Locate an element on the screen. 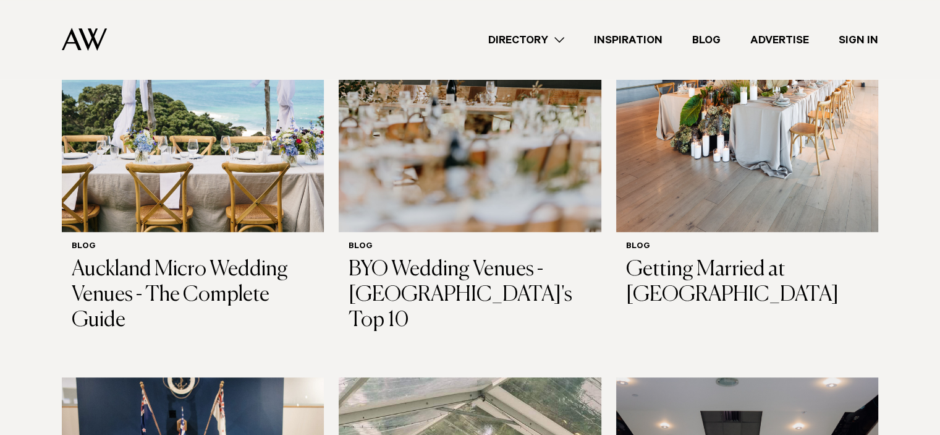 The width and height of the screenshot is (940, 435). a: Sign In is located at coordinates (859, 40).